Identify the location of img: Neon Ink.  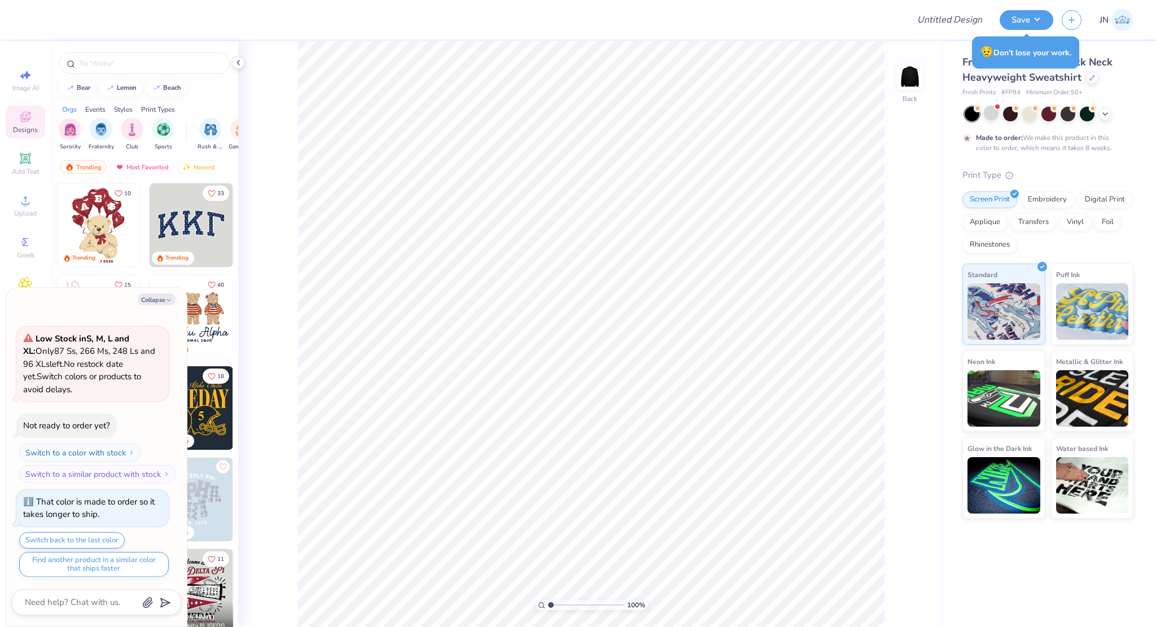
(1004, 399).